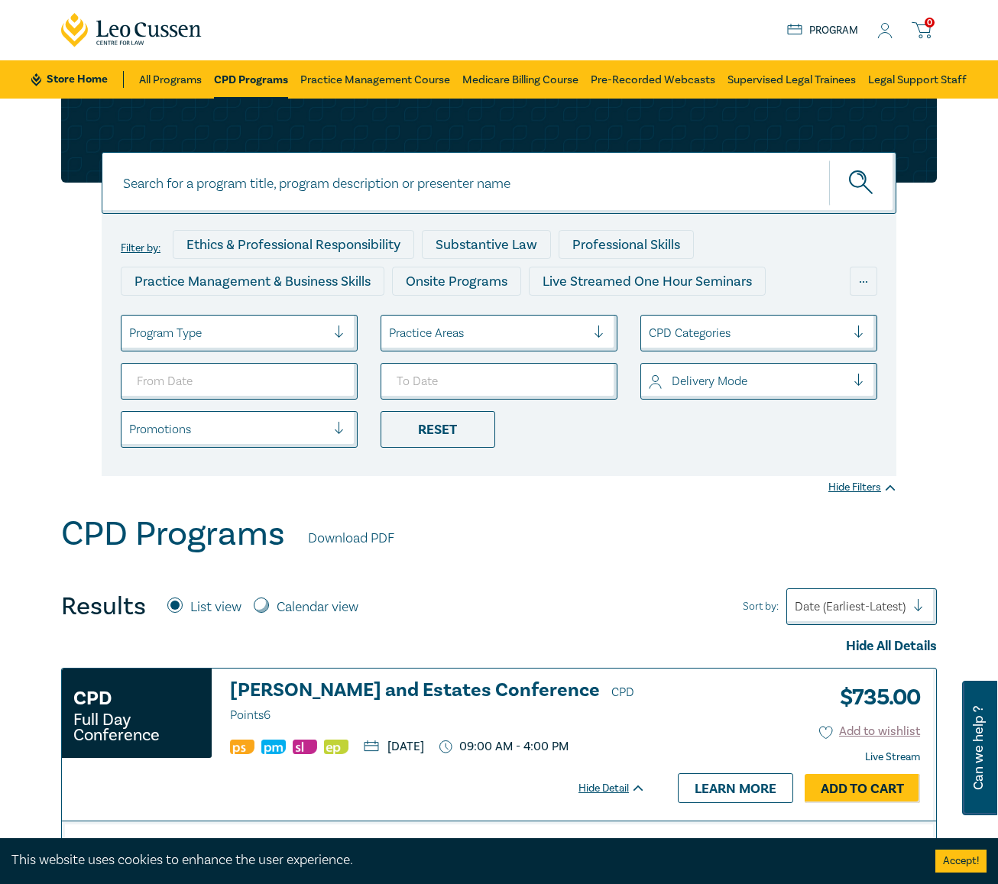  Describe the element at coordinates (874, 697) in the screenshot. I see `h3: $ 735.00` at that location.